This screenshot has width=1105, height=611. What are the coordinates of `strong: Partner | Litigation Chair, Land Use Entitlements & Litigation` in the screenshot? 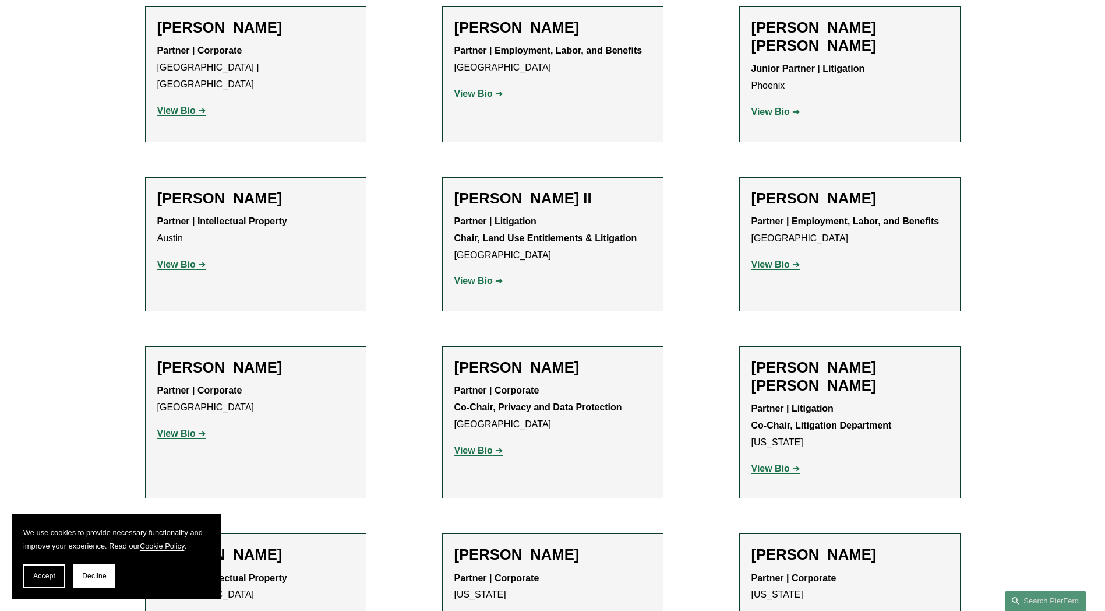 It's located at (546, 230).